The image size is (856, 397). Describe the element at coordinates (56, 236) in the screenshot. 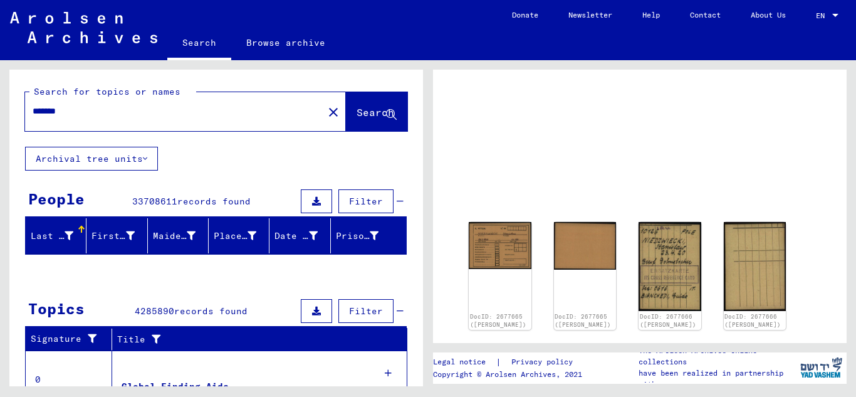

I see `mat-header-cell: Last Name` at that location.